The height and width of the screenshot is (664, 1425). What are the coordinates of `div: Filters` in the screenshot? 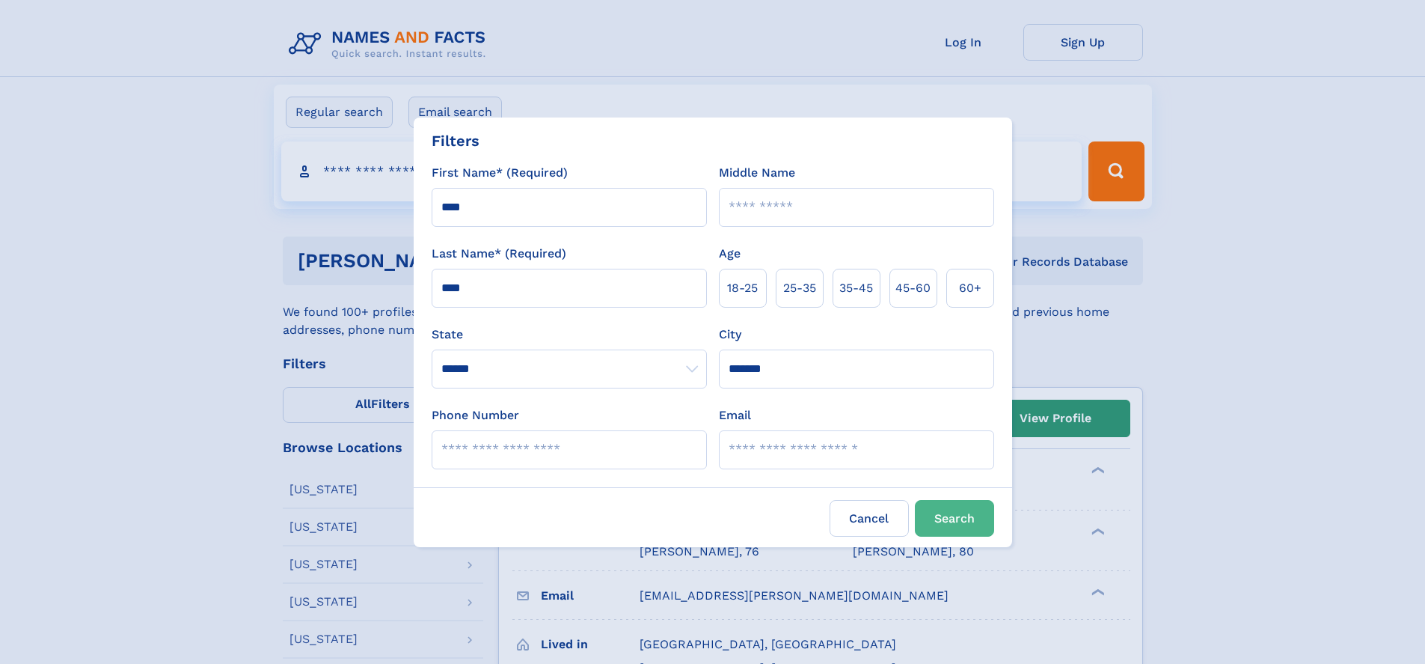 It's located at (456, 141).